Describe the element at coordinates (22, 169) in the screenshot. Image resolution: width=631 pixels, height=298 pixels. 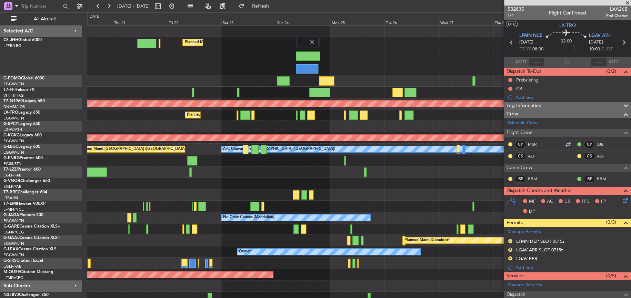
I see `a: T7-LZZIPraetor 600` at that location.